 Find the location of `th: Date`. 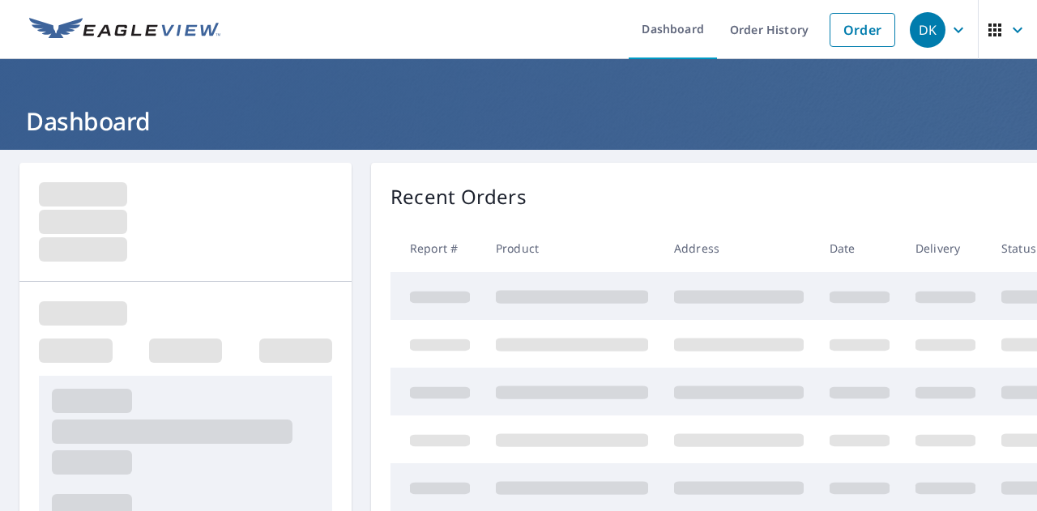

th: Date is located at coordinates (859, 248).